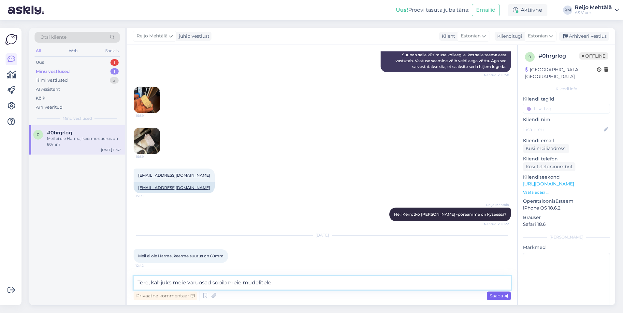 The image size is (623, 313). I want to click on span: #0hrgrlog, so click(59, 133).